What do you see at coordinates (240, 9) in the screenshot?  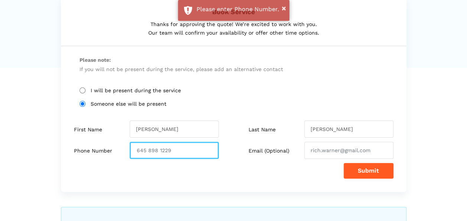 I see `div: Please enter Phone Number.` at bounding box center [240, 9].